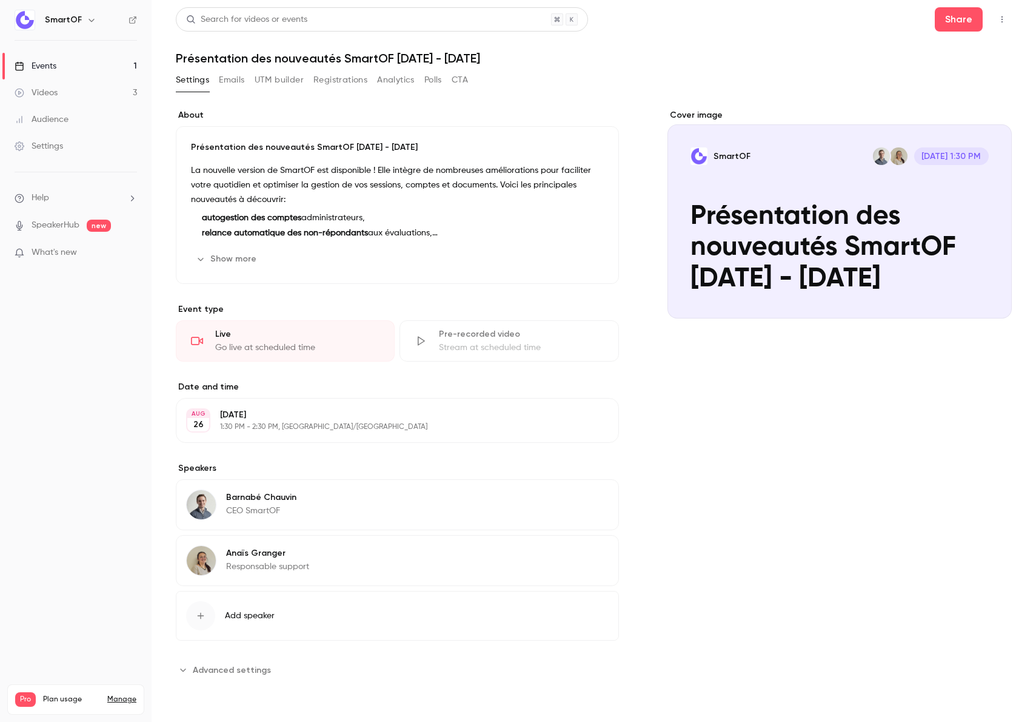 Image resolution: width=1036 pixels, height=722 pixels. What do you see at coordinates (840, 115) in the screenshot?
I see `label: Cover image` at bounding box center [840, 115].